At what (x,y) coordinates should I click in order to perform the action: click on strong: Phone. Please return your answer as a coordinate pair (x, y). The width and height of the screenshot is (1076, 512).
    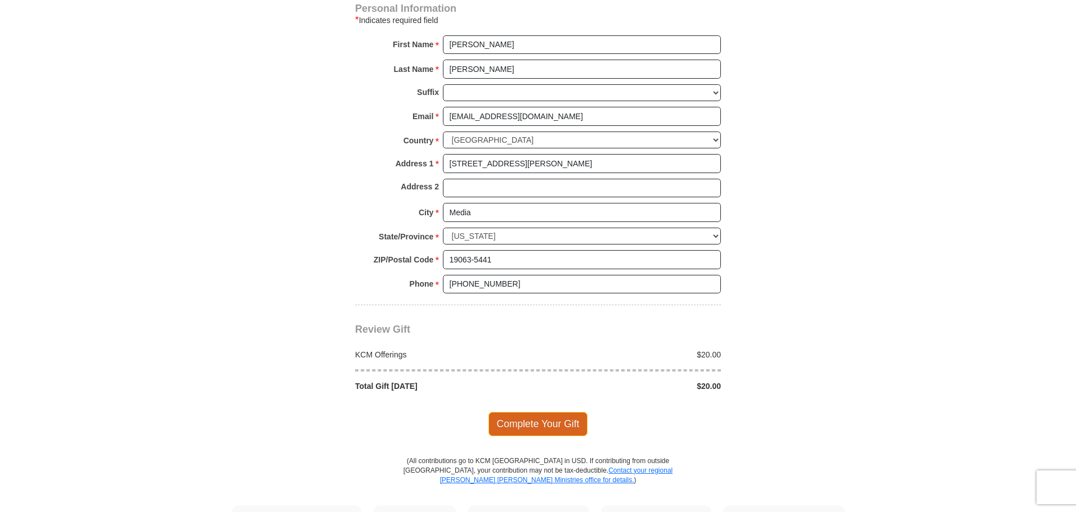
    Looking at the image, I should click on (421, 284).